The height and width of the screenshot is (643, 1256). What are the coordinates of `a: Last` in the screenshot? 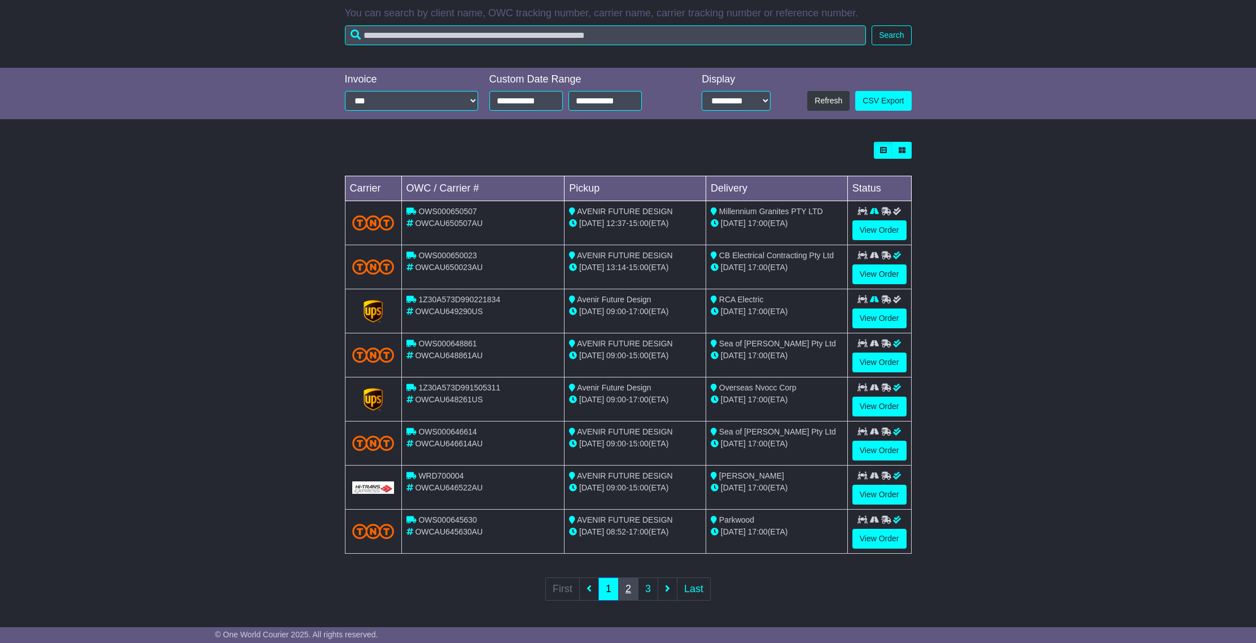 It's located at (694, 588).